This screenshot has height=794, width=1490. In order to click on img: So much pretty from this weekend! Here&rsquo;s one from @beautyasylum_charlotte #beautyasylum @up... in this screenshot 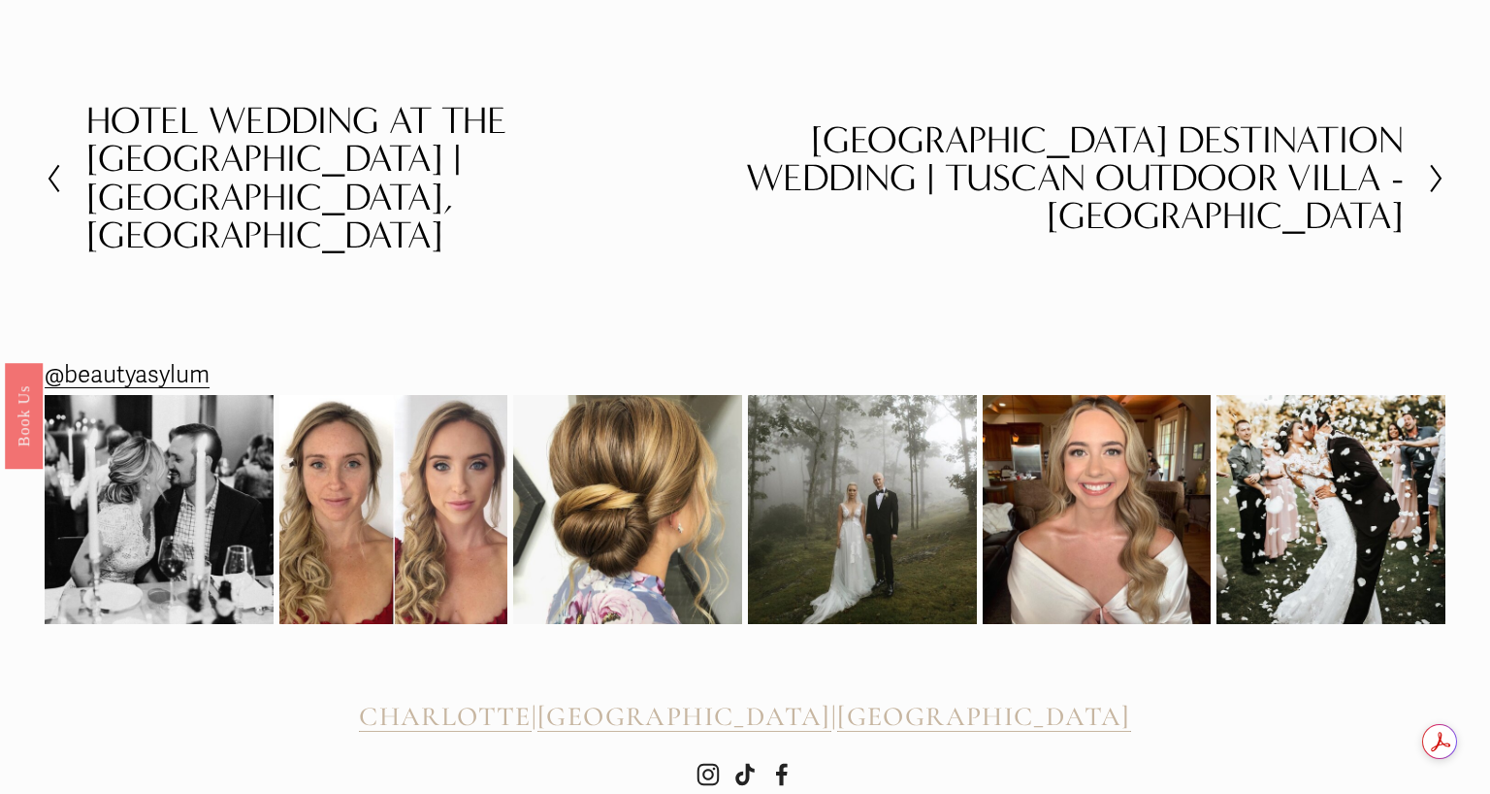, I will do `click(628, 509)`.